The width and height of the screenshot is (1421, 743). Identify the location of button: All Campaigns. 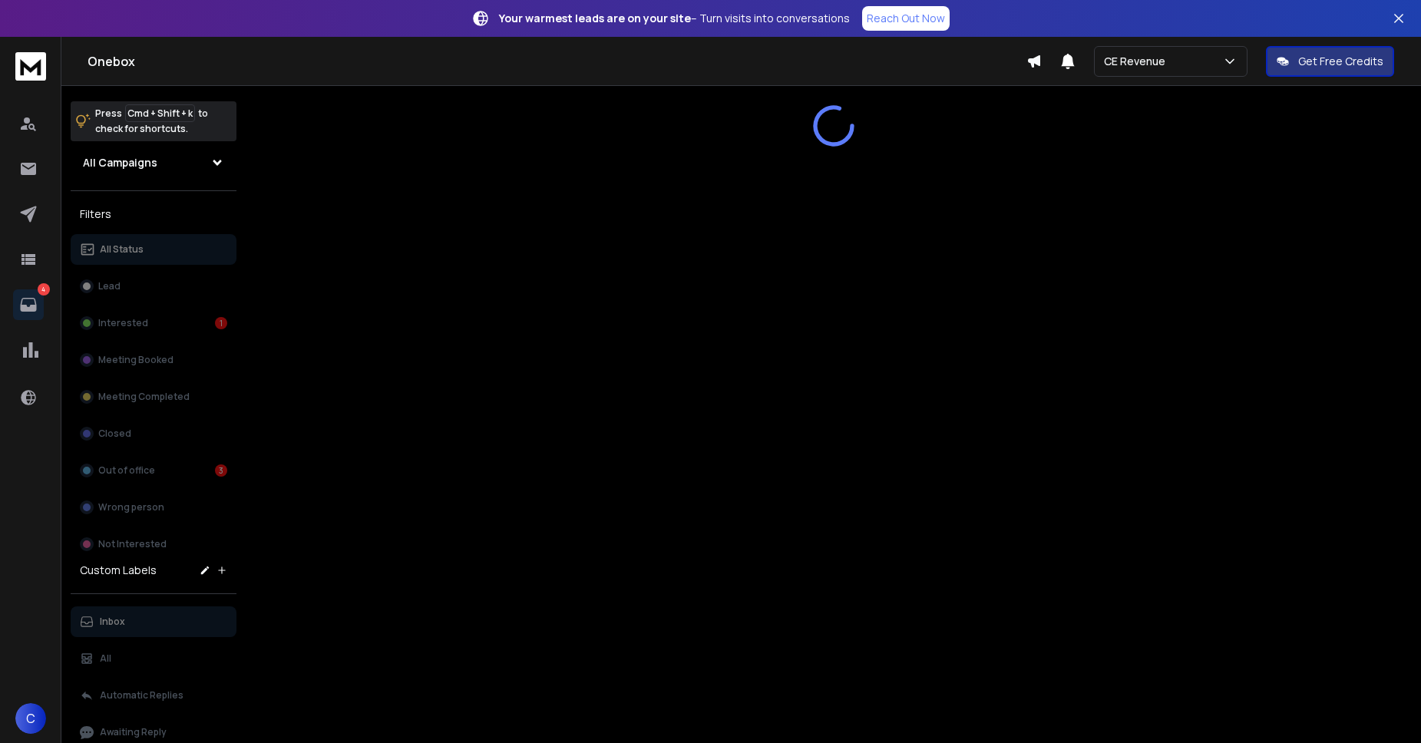
(154, 163).